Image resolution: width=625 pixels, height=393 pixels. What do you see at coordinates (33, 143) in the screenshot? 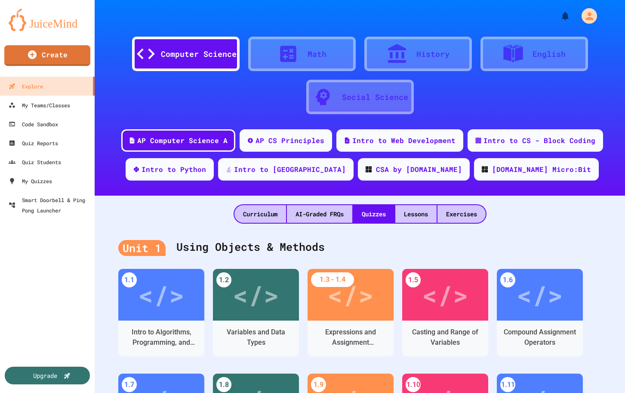
I see `div: Quiz Reports` at bounding box center [33, 143].